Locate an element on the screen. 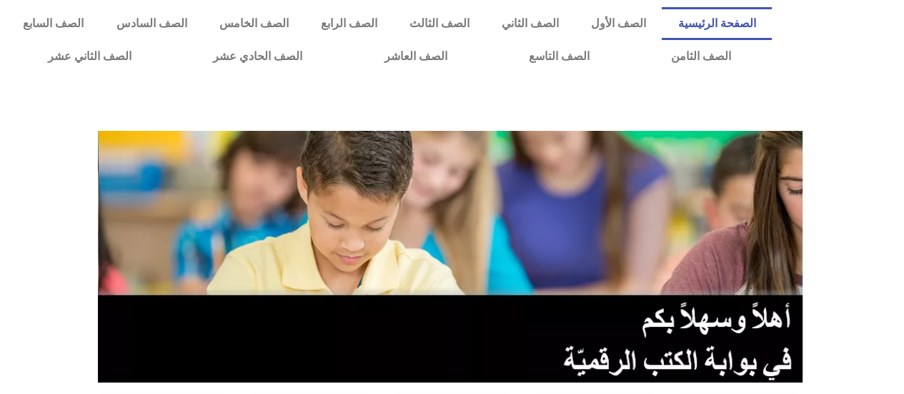 This screenshot has width=904, height=394. a: الصف العاشر is located at coordinates (416, 56).